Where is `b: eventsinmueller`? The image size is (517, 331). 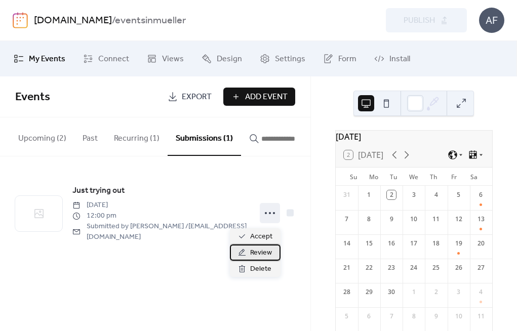
b: eventsinmueller is located at coordinates (150, 21).